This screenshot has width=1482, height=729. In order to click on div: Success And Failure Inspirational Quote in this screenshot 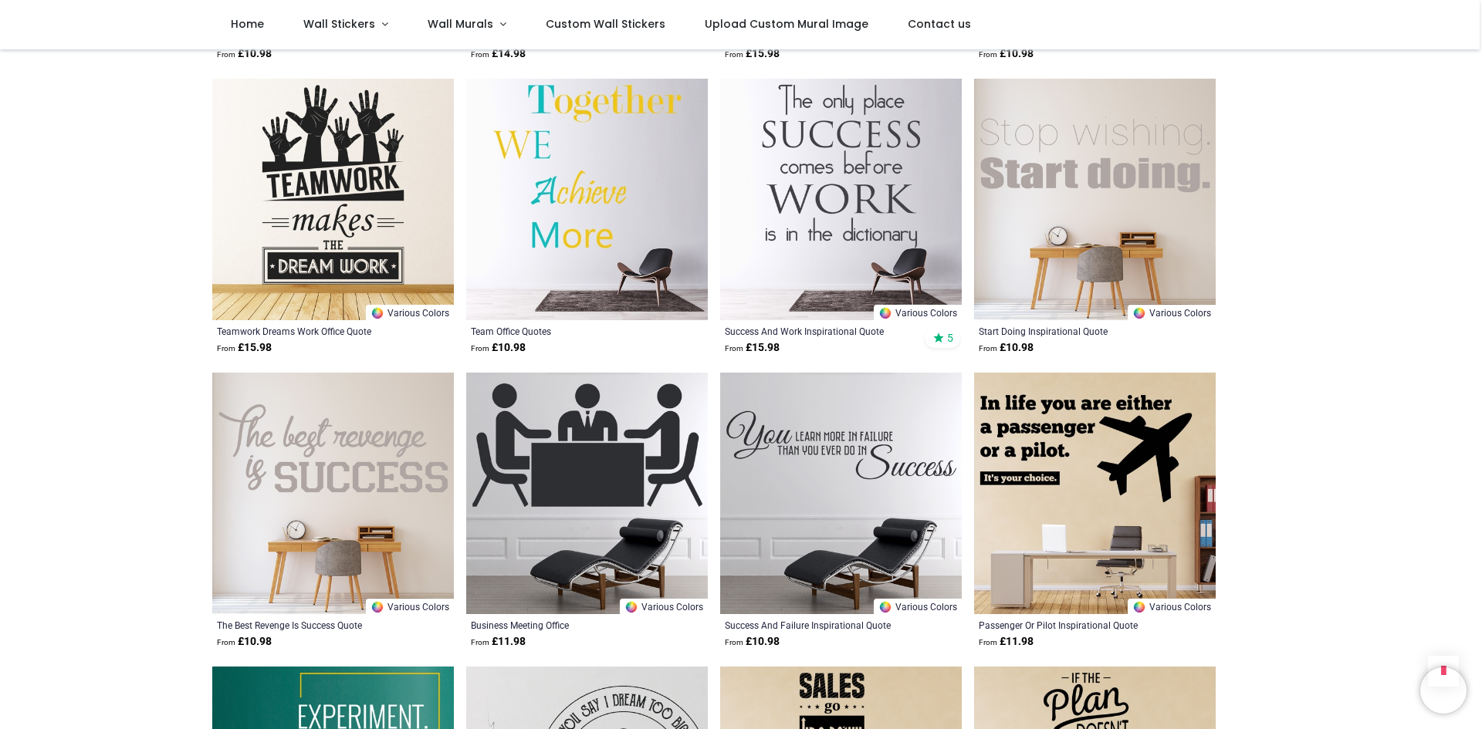, I will do `click(817, 625)`.